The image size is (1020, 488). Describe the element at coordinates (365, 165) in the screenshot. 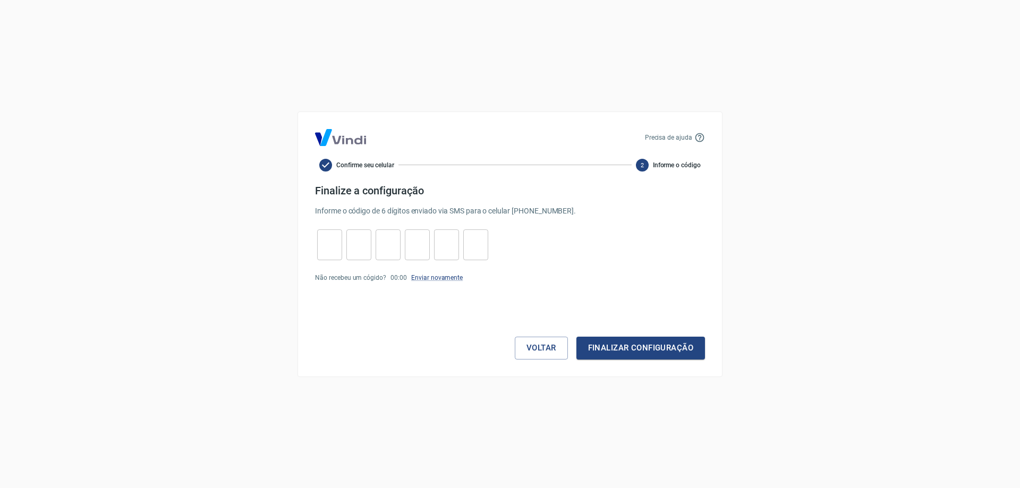

I see `span: Confirme seu celular` at that location.